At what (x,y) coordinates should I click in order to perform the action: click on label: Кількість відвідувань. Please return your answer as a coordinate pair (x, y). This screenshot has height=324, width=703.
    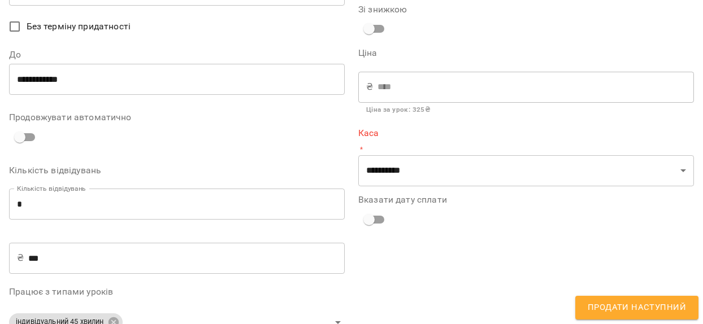
    Looking at the image, I should click on (177, 171).